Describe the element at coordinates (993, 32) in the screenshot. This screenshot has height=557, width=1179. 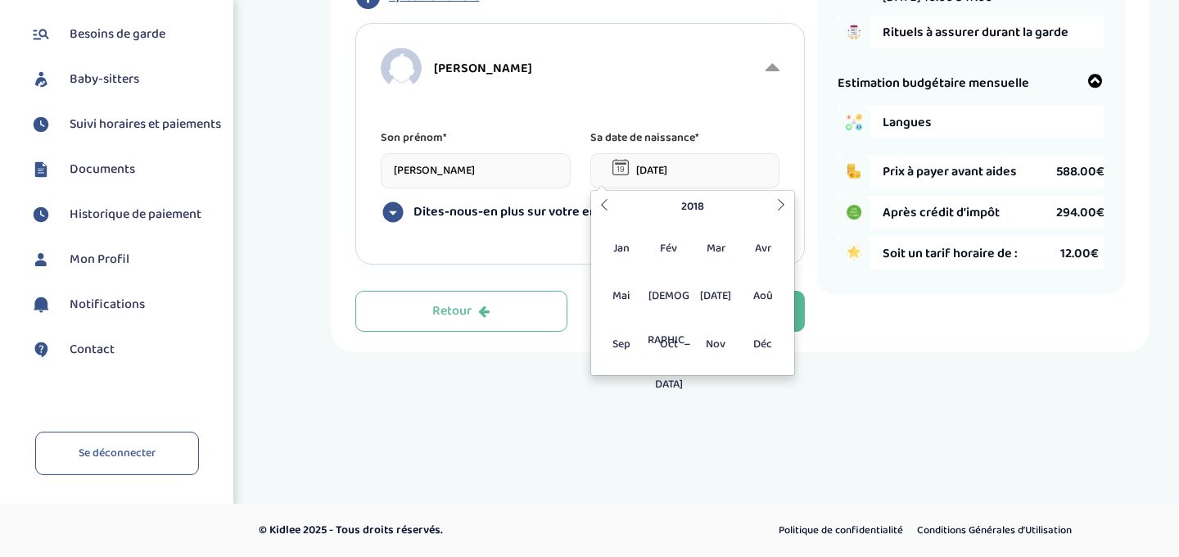
I see `span: Rituels à assurer durant la garde` at that location.